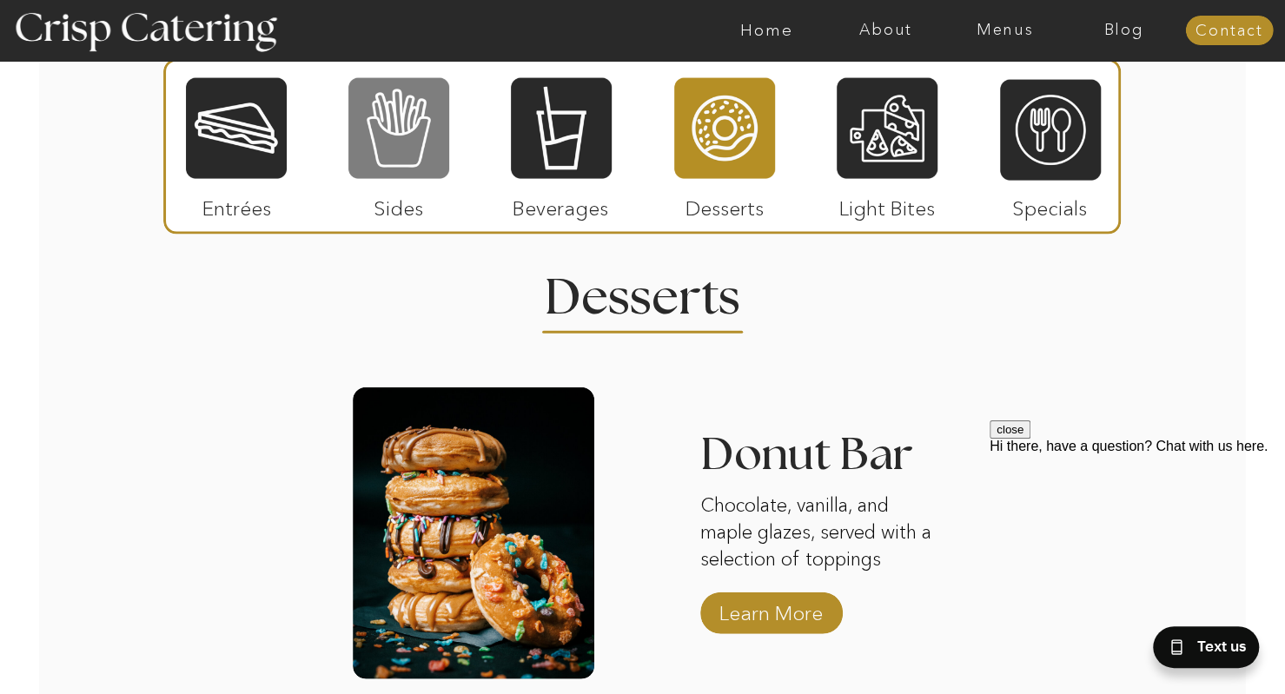 The width and height of the screenshot is (1285, 694). What do you see at coordinates (110, 38) in the screenshot?
I see `span: Text us` at bounding box center [110, 38].